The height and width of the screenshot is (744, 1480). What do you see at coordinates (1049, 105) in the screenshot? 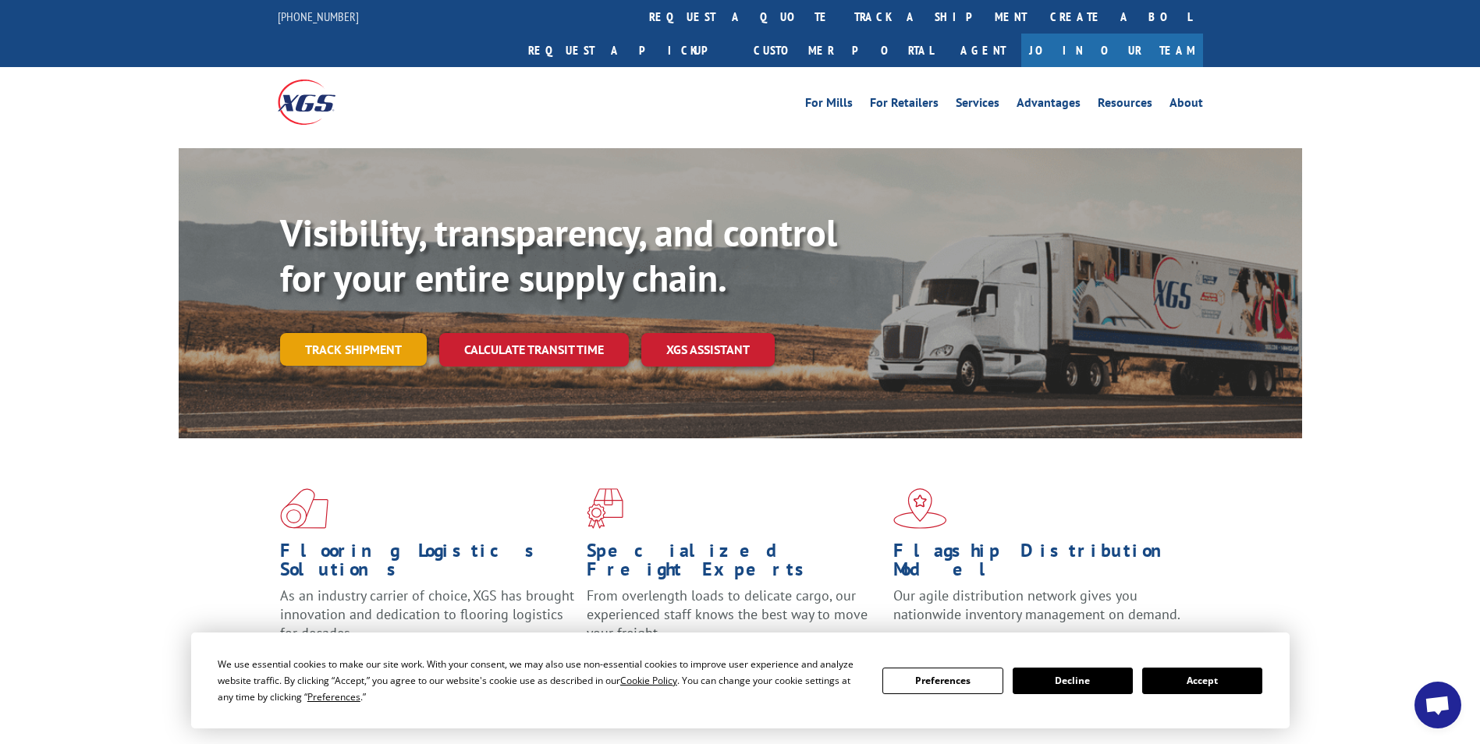
I see `a: Advantages` at bounding box center [1049, 105].